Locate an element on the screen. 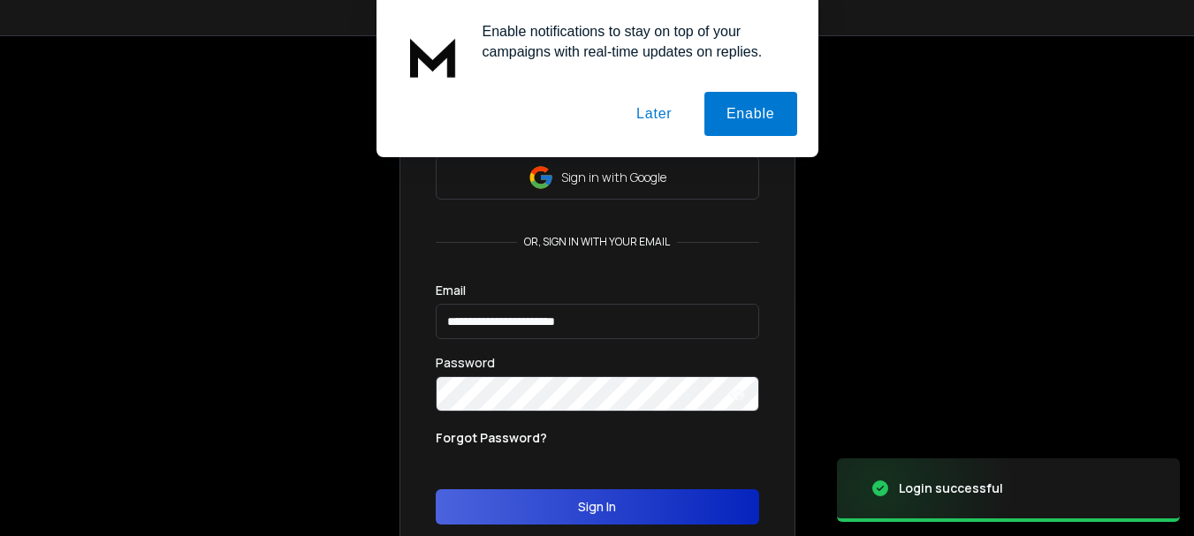 This screenshot has height=536, width=1194. label: Email is located at coordinates (451, 291).